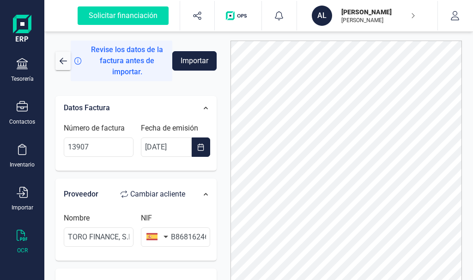 This screenshot has width=473, height=280. Describe the element at coordinates (22, 30) in the screenshot. I see `img: Logo Finanedi` at that location.